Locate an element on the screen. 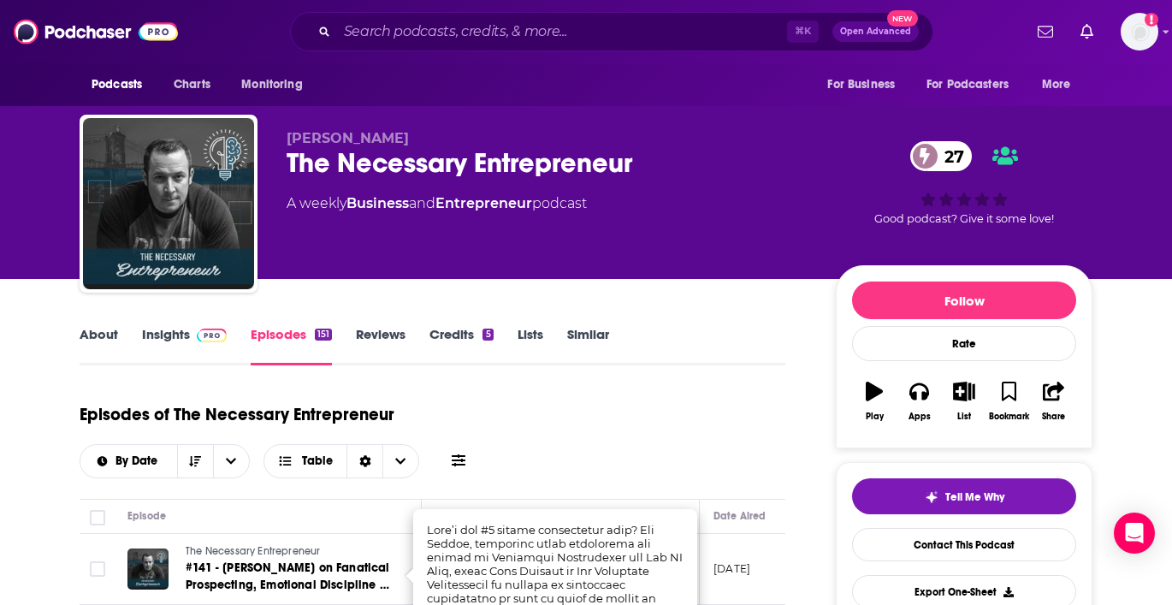 The width and height of the screenshot is (1172, 605). button: Bookmark is located at coordinates (1009, 401).